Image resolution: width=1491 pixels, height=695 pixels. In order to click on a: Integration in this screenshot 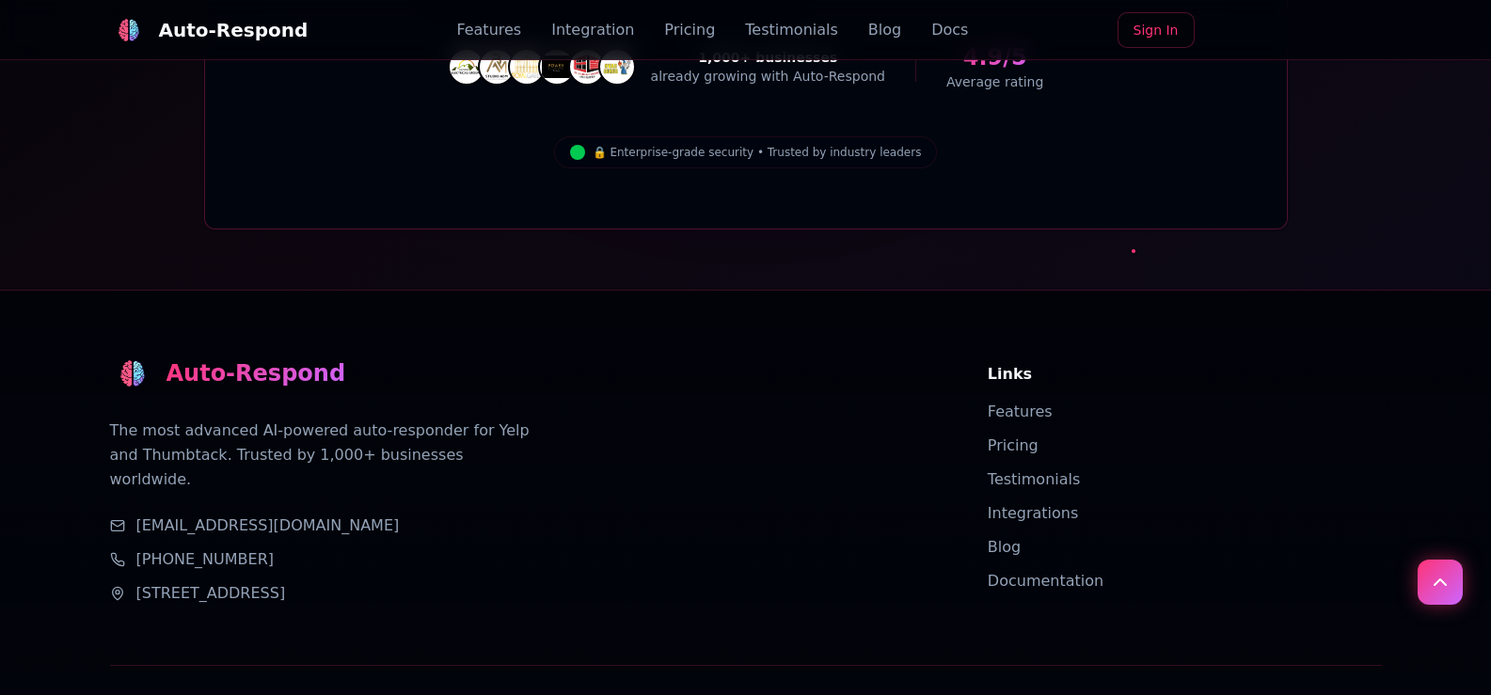, I will do `click(592, 30)`.